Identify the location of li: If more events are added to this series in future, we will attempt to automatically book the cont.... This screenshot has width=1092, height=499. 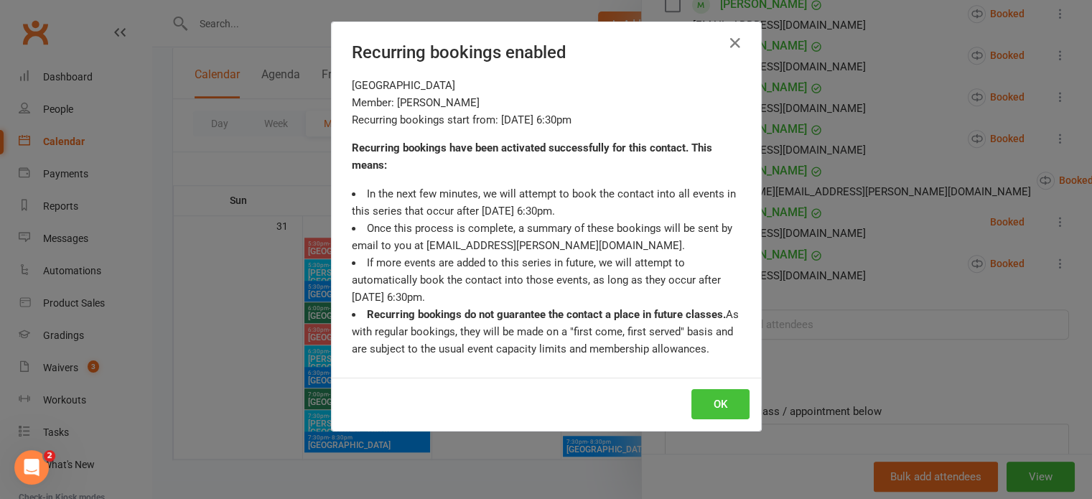
(546, 280).